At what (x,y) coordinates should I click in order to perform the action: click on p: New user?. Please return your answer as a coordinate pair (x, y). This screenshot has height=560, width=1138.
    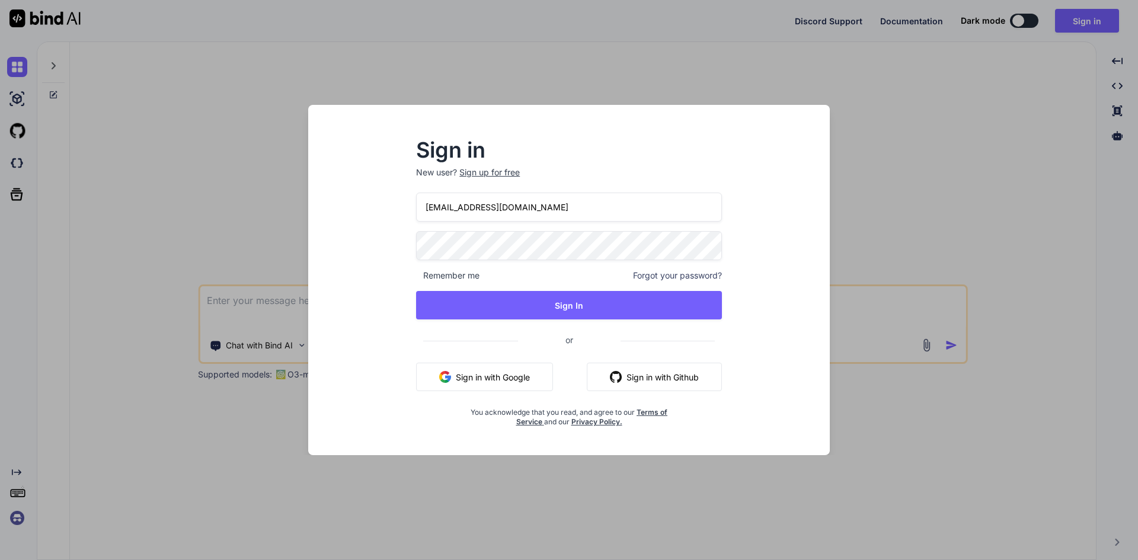
    Looking at the image, I should click on (569, 180).